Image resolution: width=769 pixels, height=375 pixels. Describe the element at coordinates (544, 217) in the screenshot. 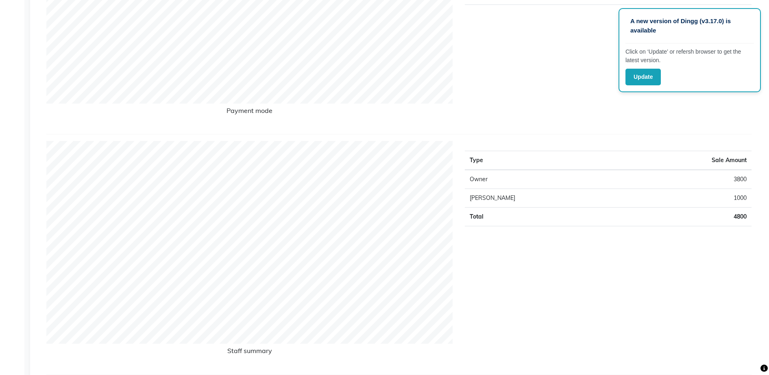

I see `td: Total` at that location.